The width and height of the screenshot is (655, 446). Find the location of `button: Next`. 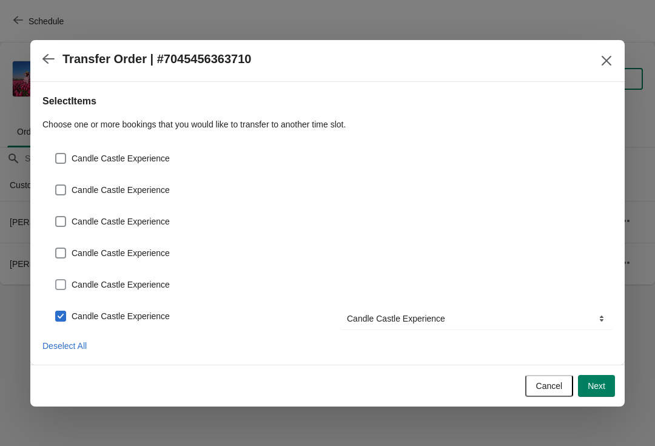

button: Next is located at coordinates (596, 386).